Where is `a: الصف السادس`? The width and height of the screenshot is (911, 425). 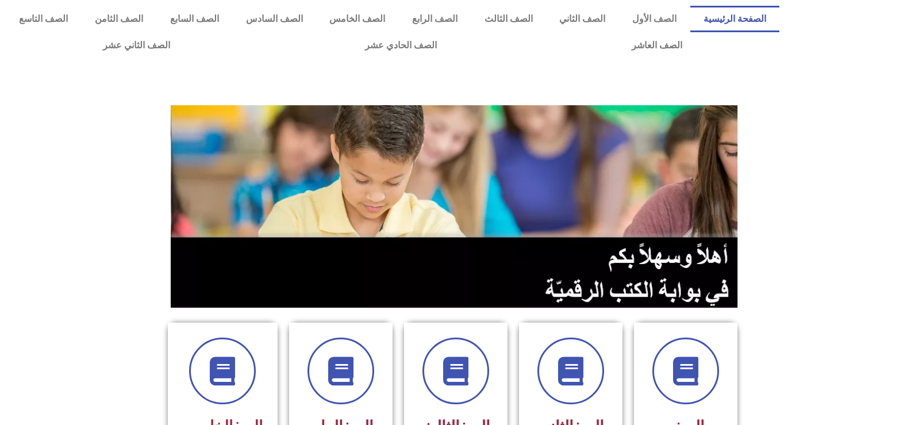
a: الصف السادس is located at coordinates (274, 19).